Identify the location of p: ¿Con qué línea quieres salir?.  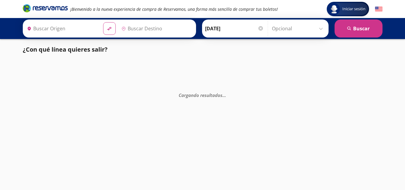
(65, 50).